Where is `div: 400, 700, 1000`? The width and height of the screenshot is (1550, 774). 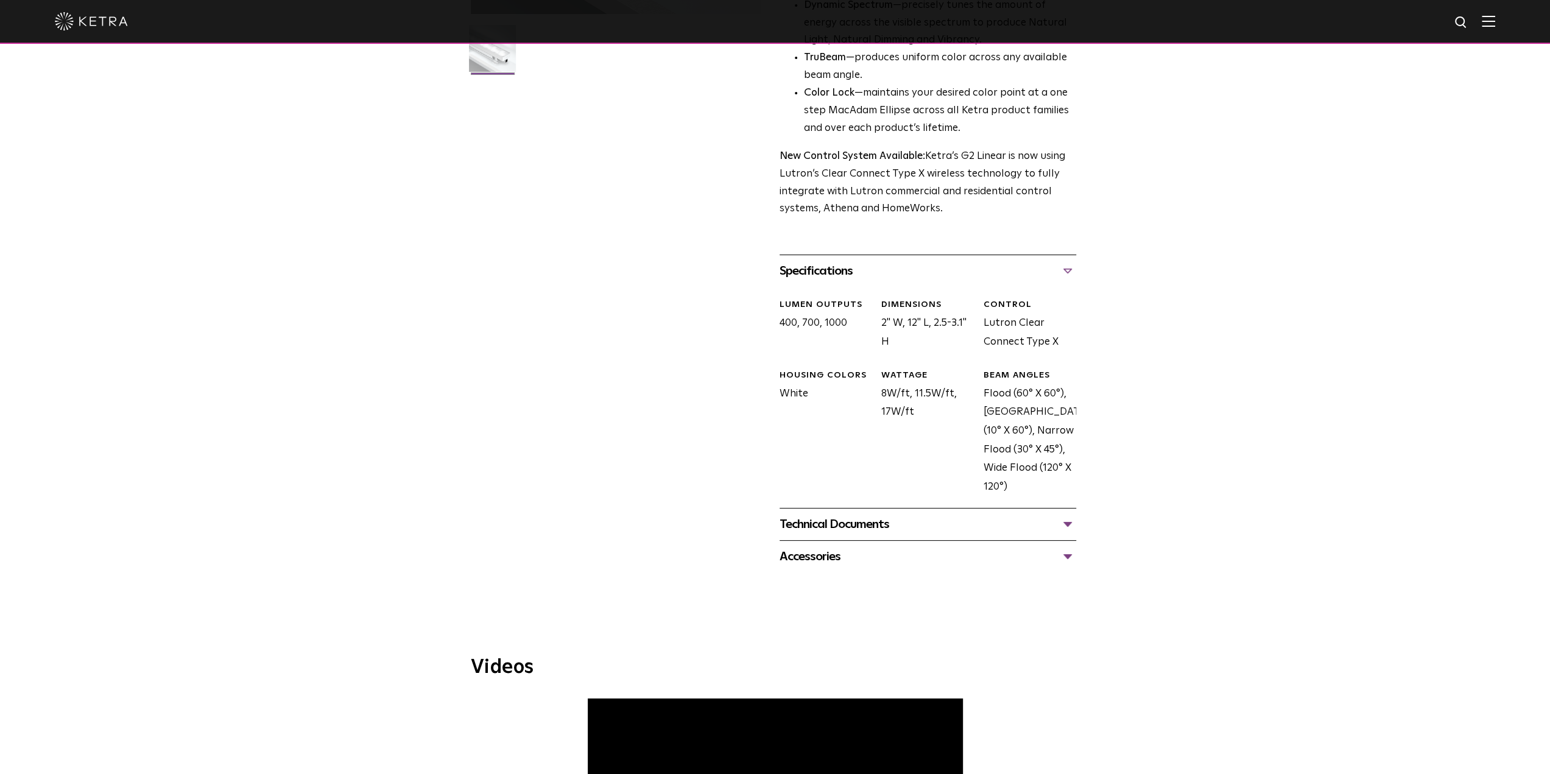 div: 400, 700, 1000 is located at coordinates (821, 325).